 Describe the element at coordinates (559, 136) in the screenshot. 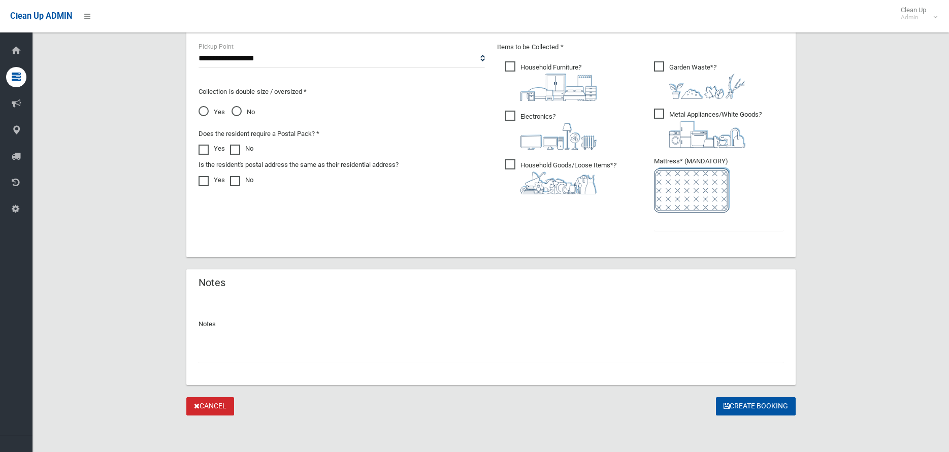

I see `img: 394712a680b73dbc3d2a6a3a7ffe5a07.png` at that location.